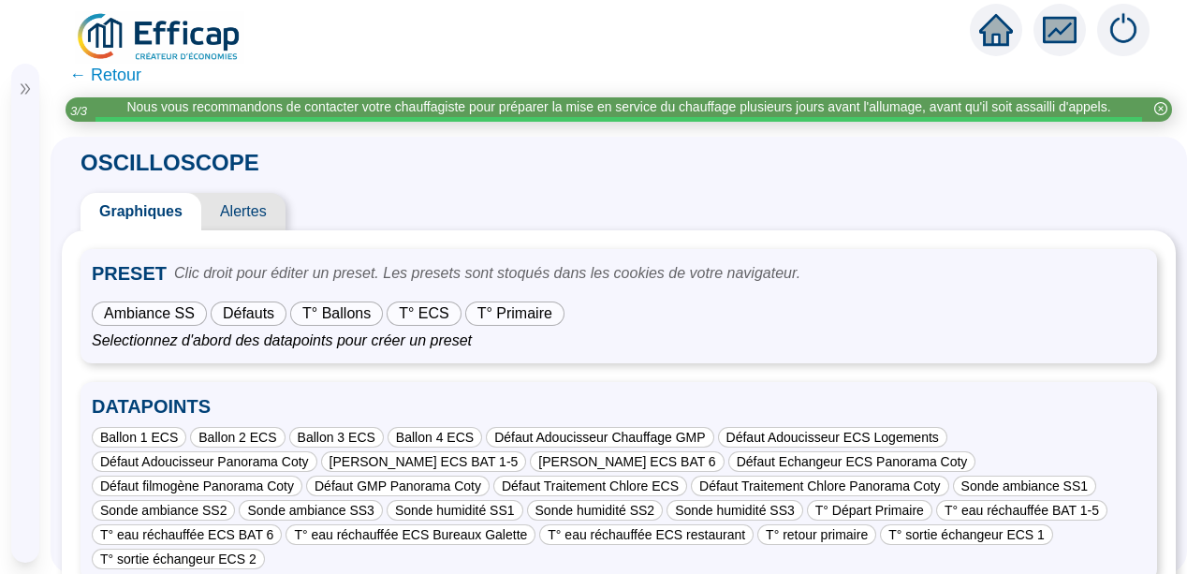 This screenshot has height=574, width=1187. What do you see at coordinates (149, 313) in the screenshot?
I see `span: Ambiance SS` at bounding box center [149, 313].